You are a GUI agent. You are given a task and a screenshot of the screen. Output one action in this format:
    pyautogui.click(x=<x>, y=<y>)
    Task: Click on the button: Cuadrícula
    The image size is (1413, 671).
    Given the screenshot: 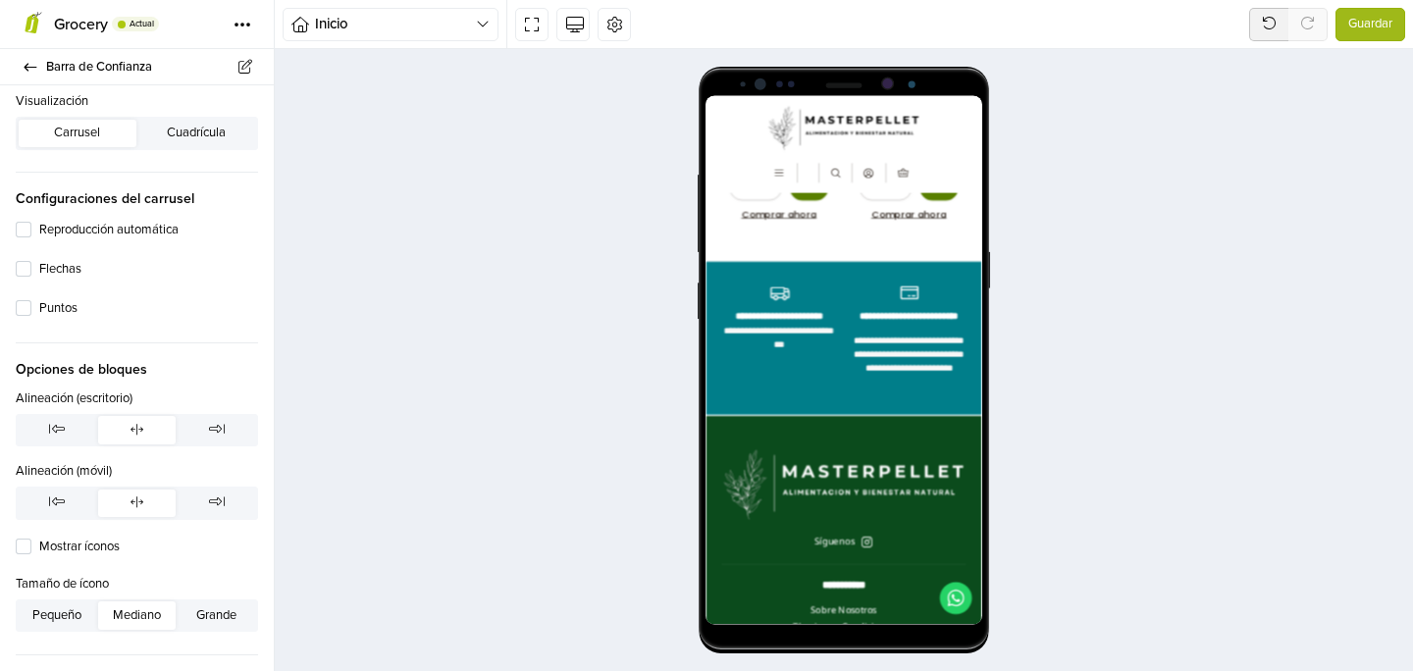 What is the action you would take?
    pyautogui.click(x=196, y=133)
    